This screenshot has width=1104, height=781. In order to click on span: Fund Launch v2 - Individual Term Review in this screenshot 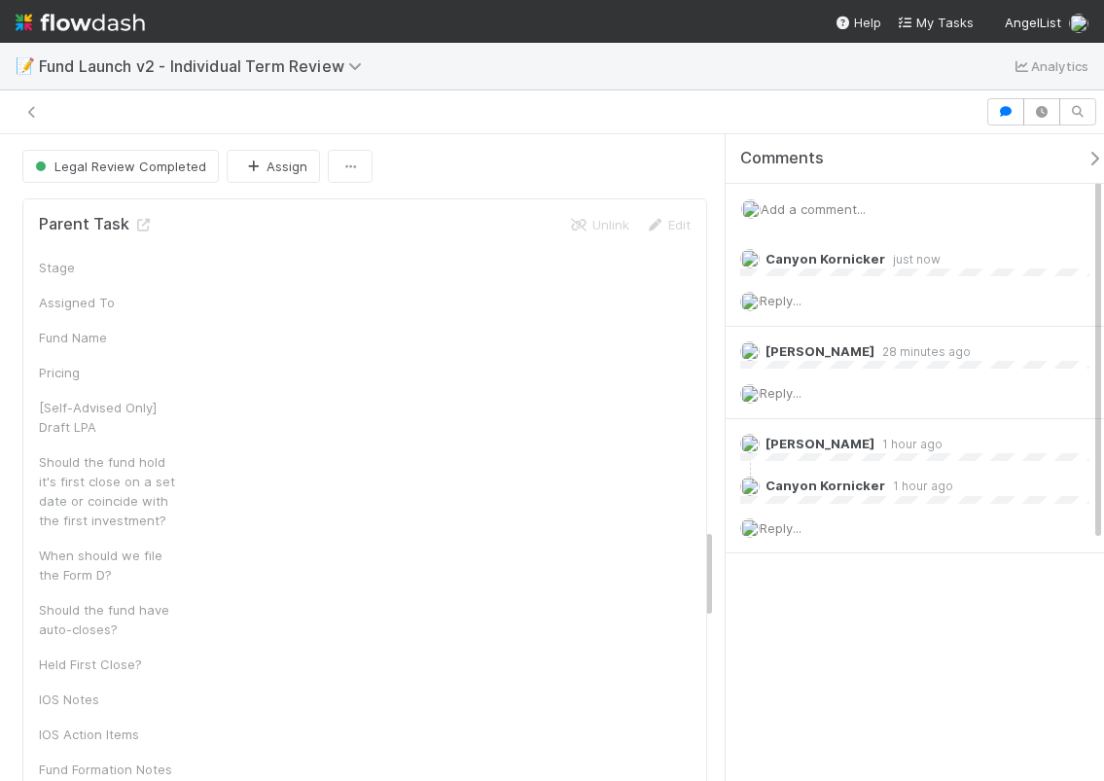, I will do `click(205, 66)`.